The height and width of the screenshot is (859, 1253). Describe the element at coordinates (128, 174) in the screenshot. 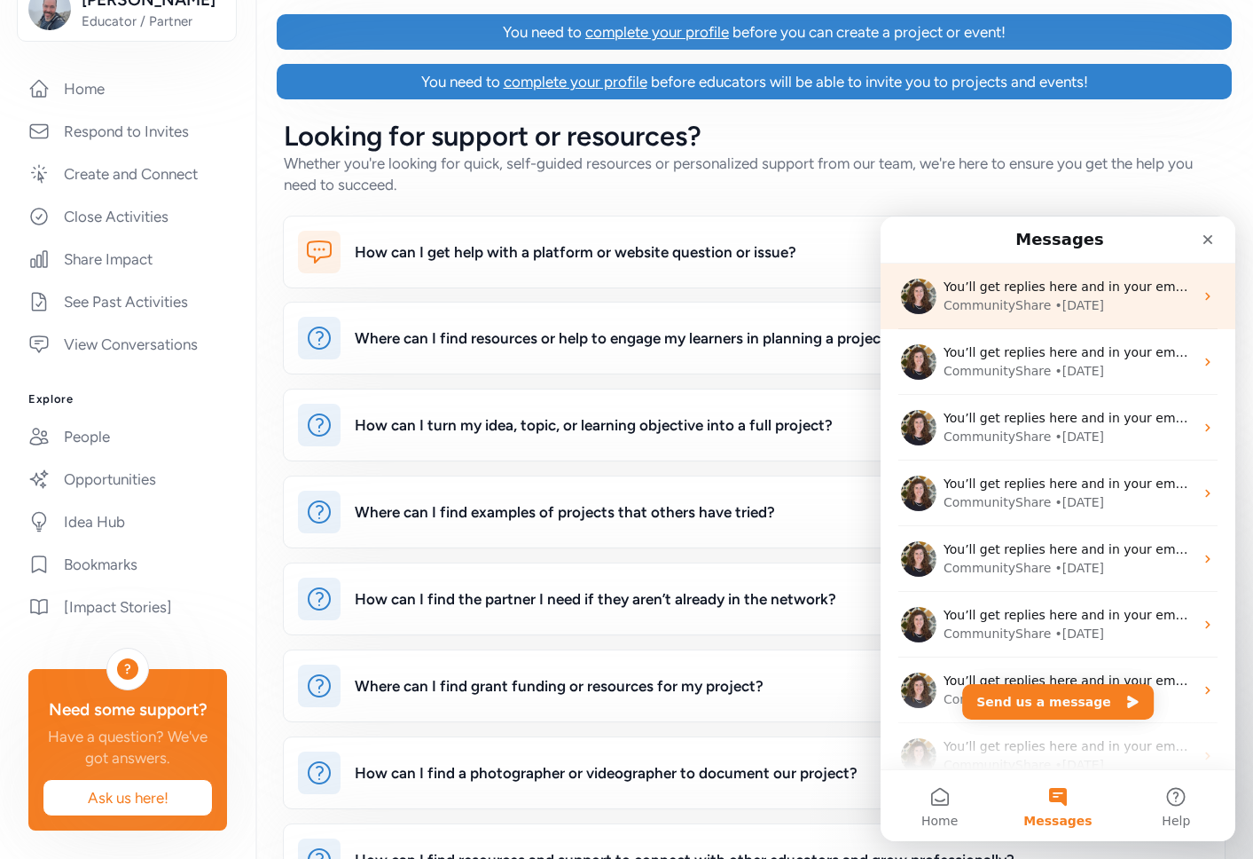

I see `a: Create and Connect` at that location.